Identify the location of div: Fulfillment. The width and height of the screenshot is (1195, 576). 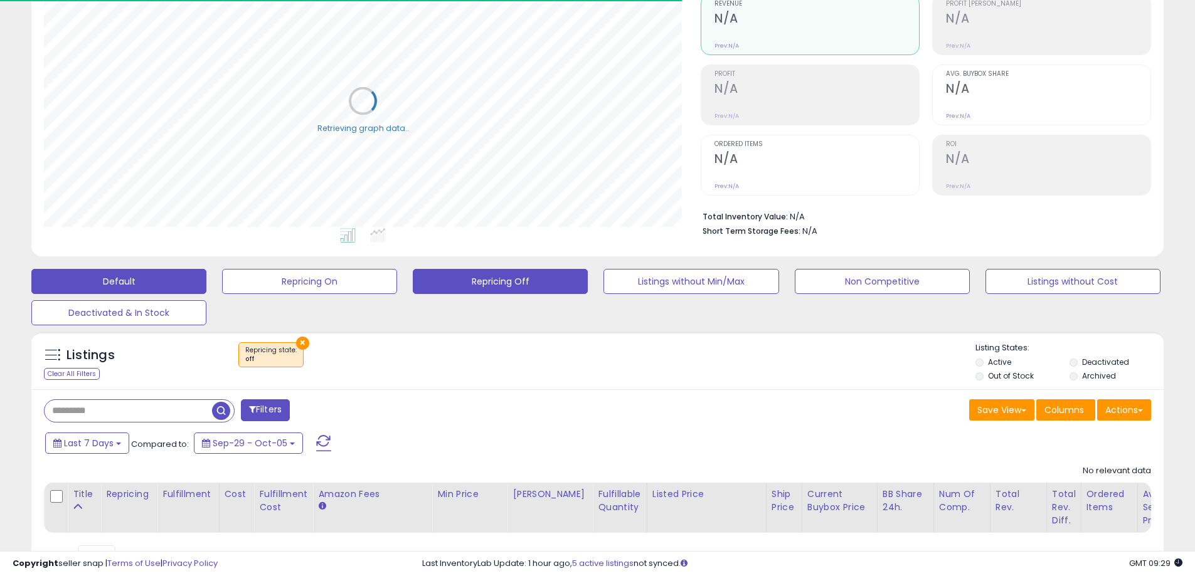
(188, 494).